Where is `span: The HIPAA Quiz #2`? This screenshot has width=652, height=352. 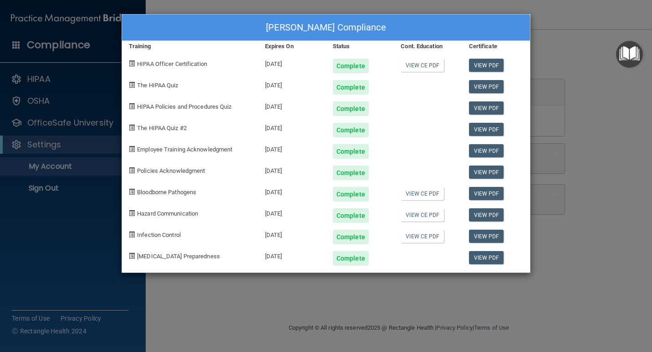 span: The HIPAA Quiz #2 is located at coordinates (162, 128).